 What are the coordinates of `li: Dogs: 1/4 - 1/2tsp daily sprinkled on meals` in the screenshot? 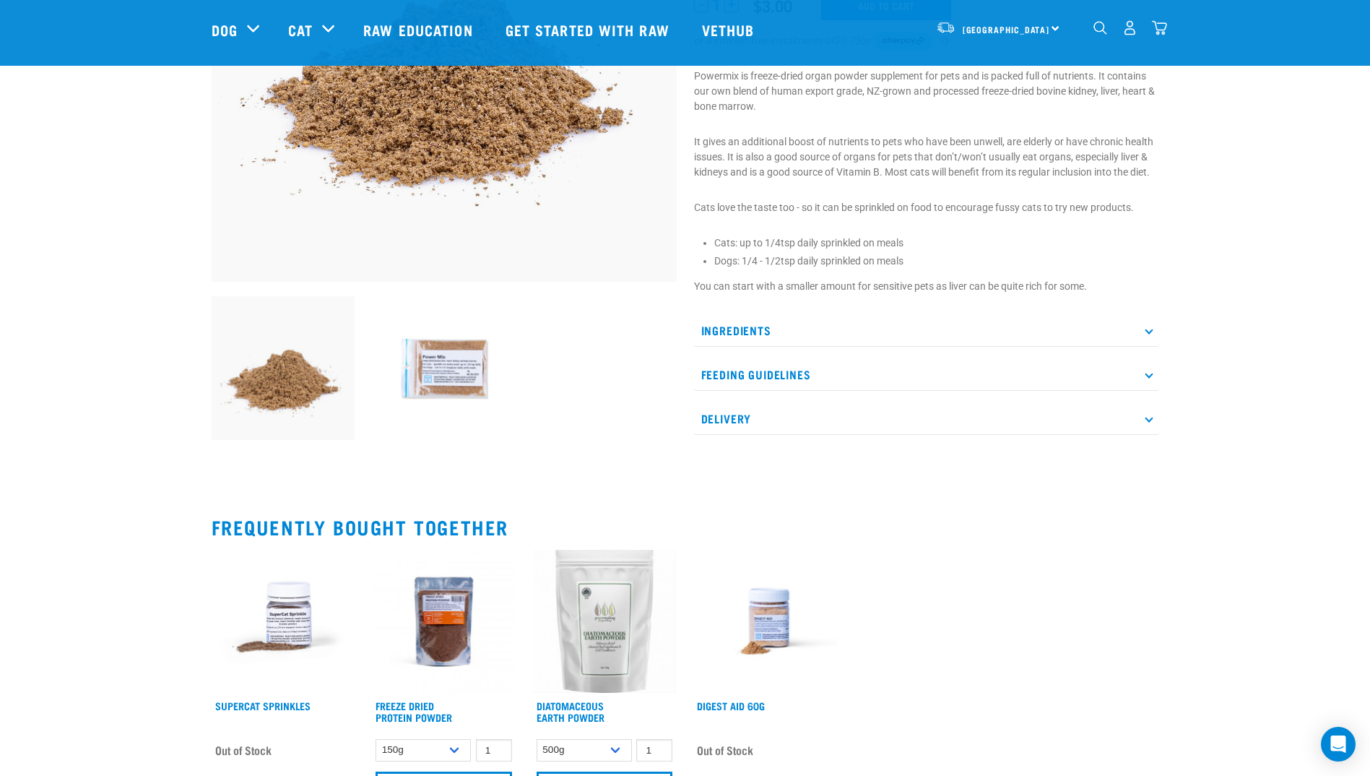 It's located at (937, 261).